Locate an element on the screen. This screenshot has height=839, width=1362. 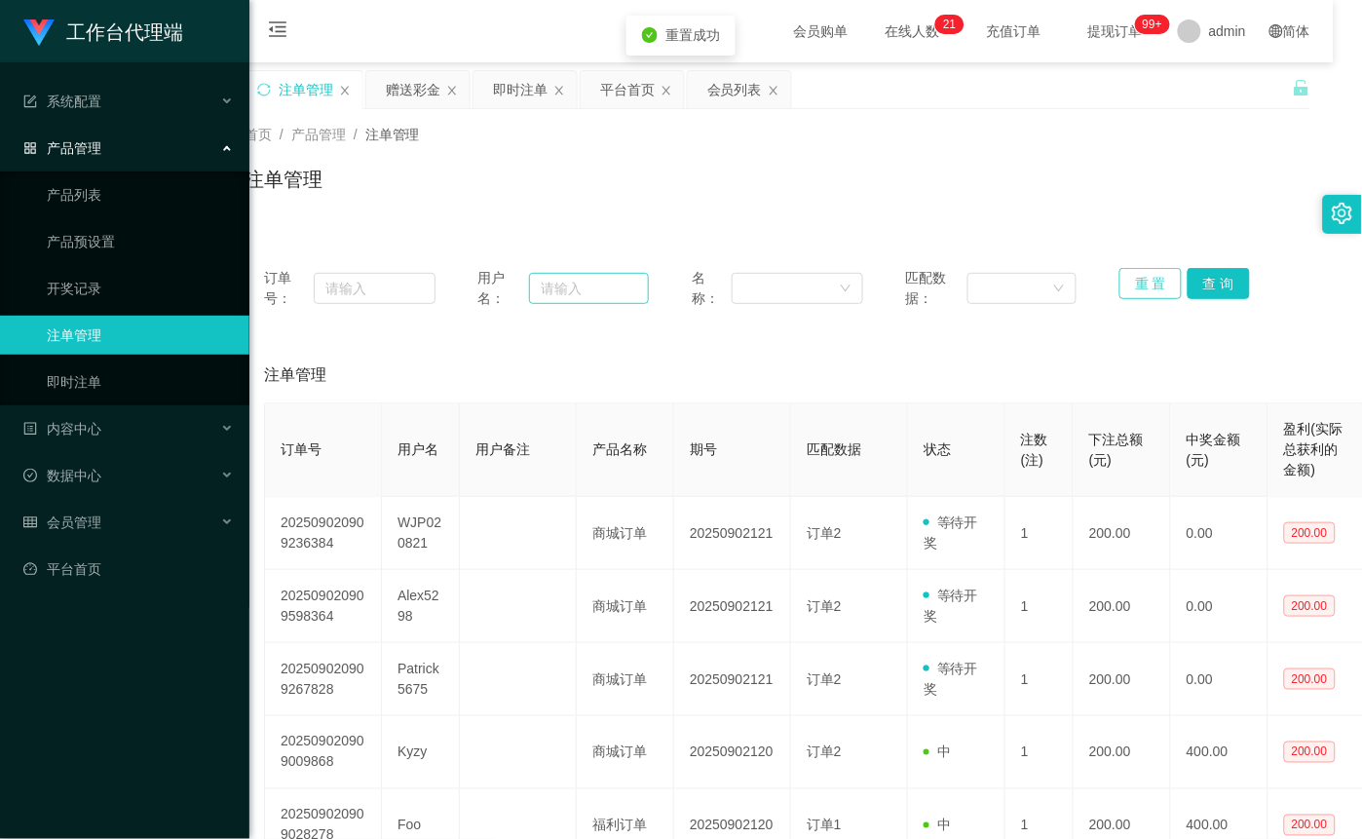
i: 图标: unlock is located at coordinates (1302, 88).